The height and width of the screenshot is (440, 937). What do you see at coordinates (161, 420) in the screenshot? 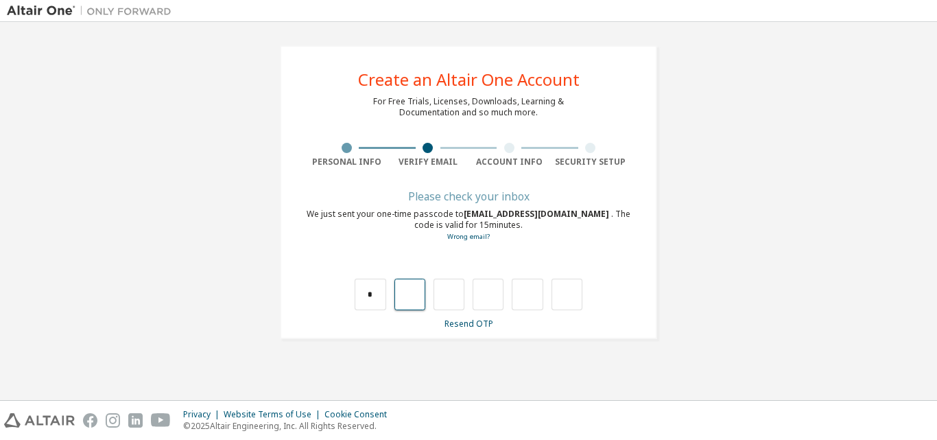
I see `img: youtube.svg` at bounding box center [161, 420].